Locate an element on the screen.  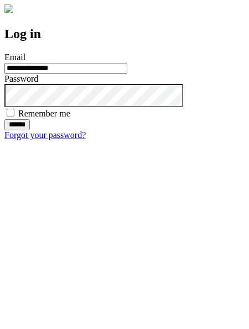
img: logo-4e3dc11c47720685a147b03b5a06dd966a58ff35d612b21f08c02c0306f2b779.png is located at coordinates (9, 9).